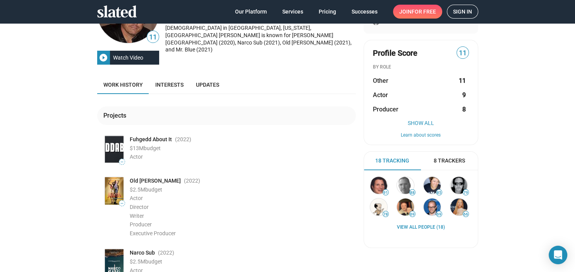  I want to click on span: 18 Tracking, so click(392, 161).